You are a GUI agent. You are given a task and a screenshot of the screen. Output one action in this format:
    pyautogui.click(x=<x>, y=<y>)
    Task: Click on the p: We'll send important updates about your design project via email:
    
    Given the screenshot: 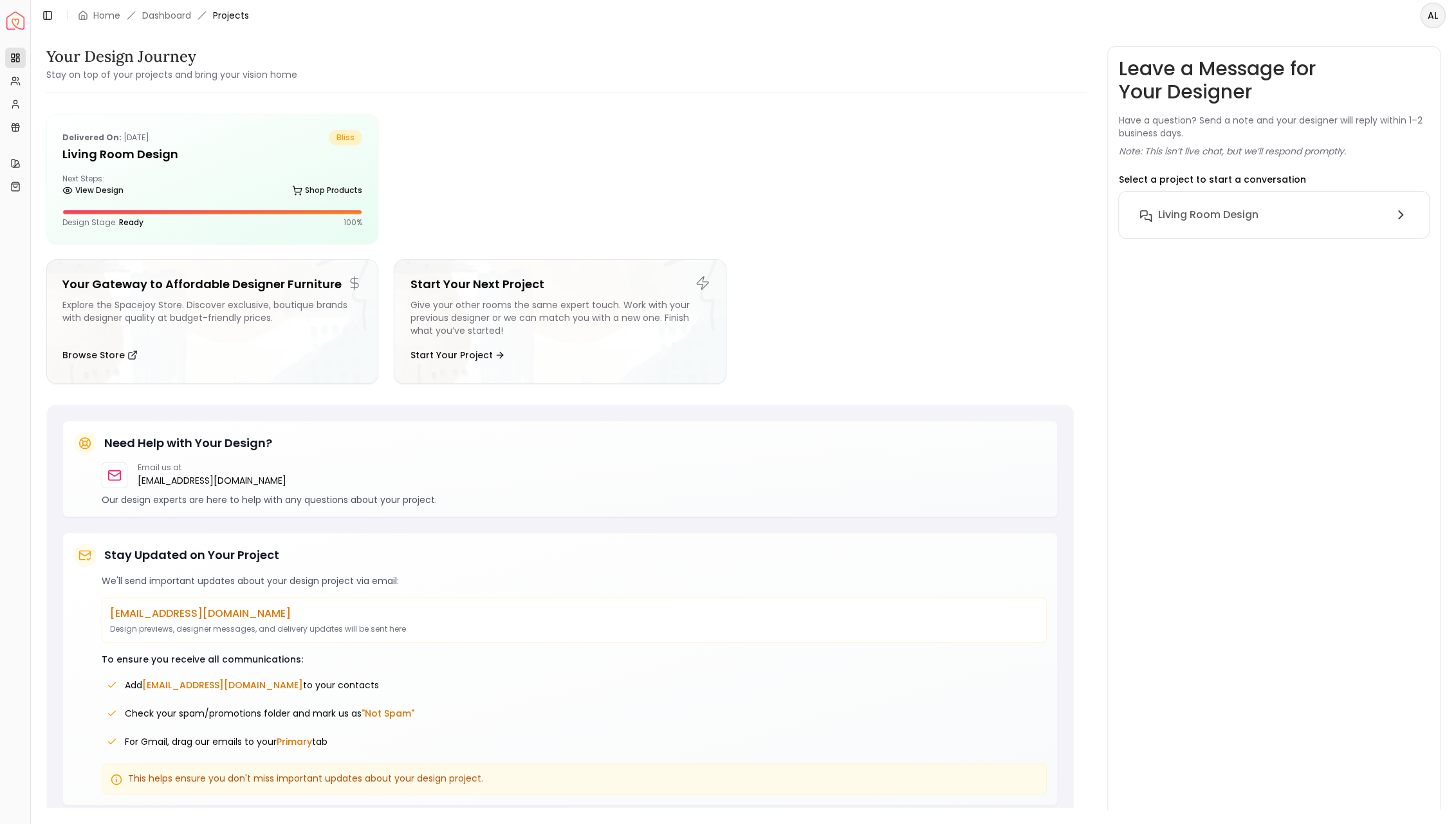 What is the action you would take?
    pyautogui.click(x=574, y=580)
    